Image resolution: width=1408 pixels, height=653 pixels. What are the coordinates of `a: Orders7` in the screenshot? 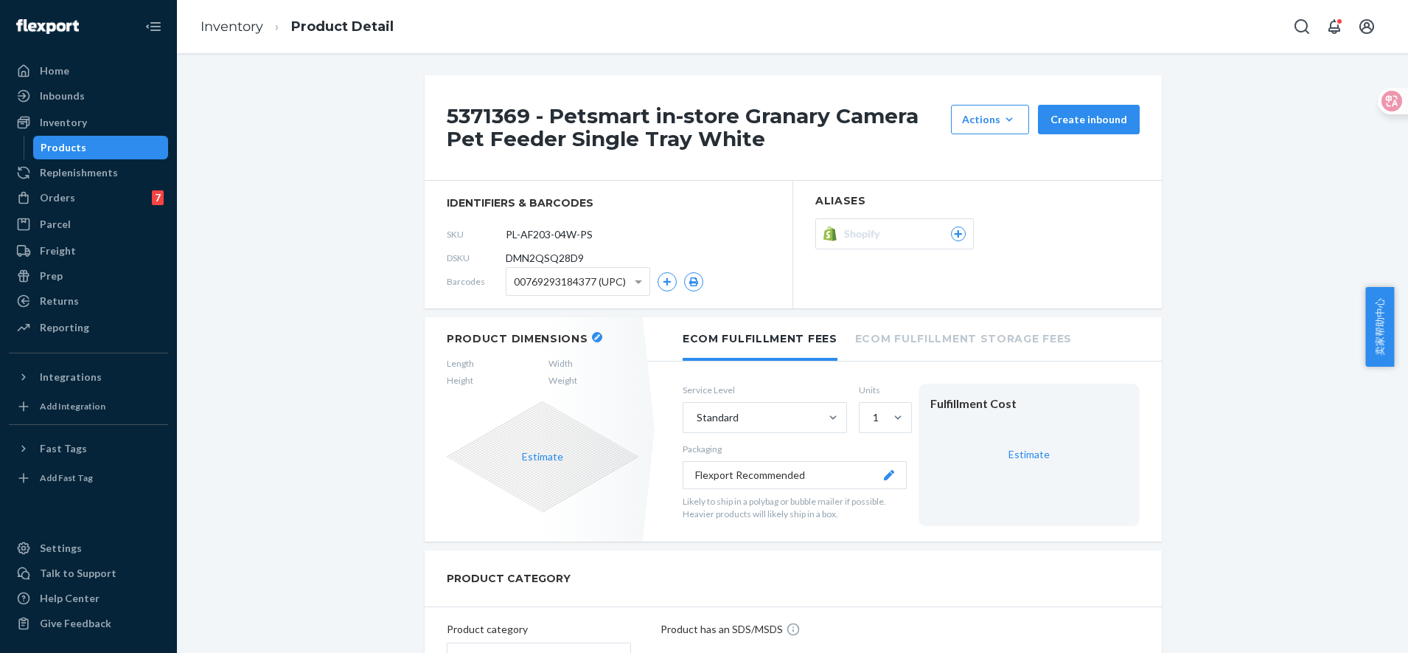 It's located at (88, 198).